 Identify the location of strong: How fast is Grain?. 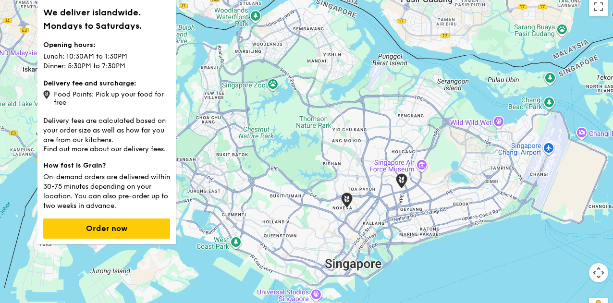
(75, 165).